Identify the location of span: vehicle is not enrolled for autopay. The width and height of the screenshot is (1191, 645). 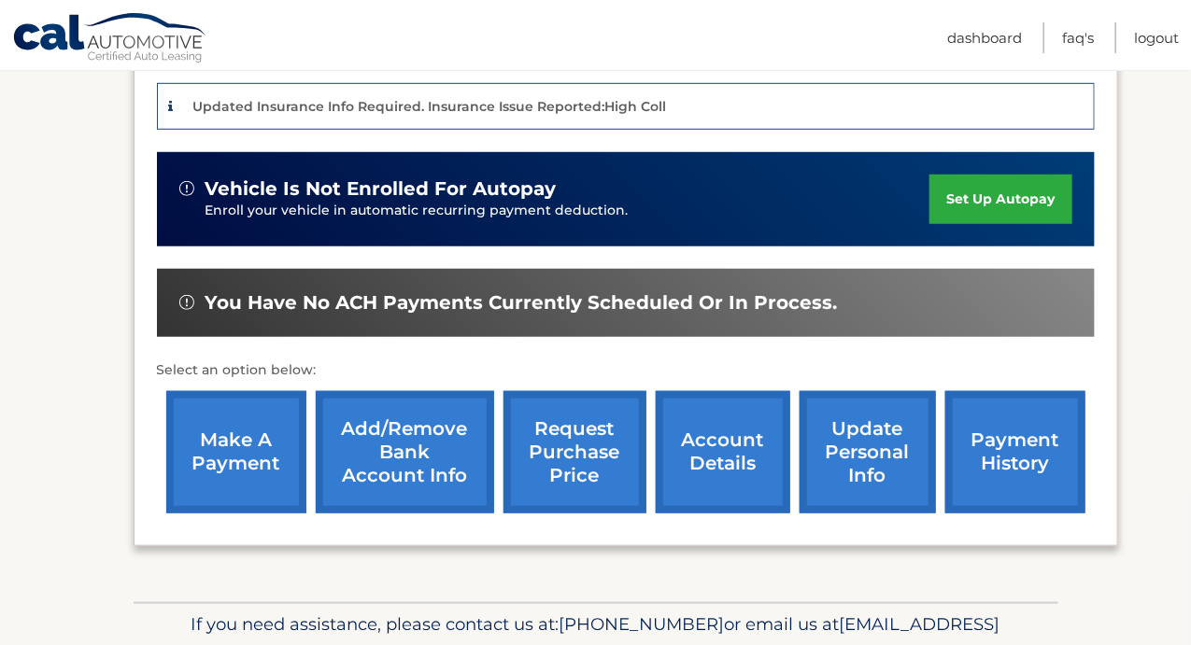
(381, 189).